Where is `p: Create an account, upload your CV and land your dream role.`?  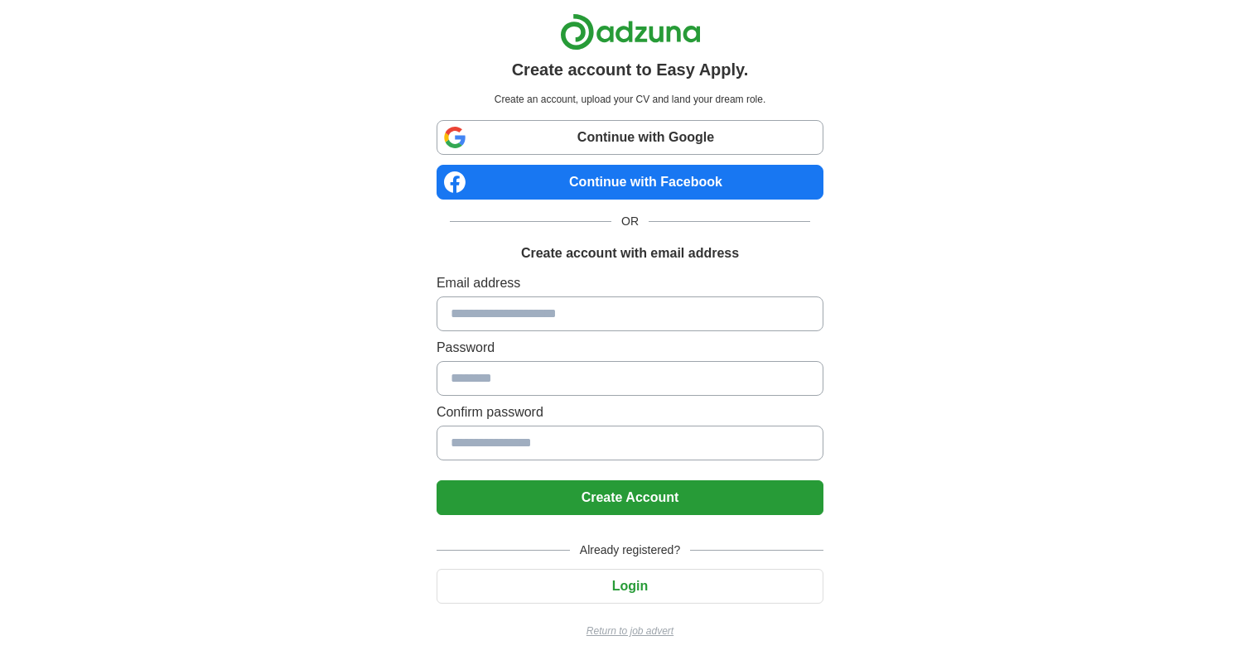 p: Create an account, upload your CV and land your dream role. is located at coordinates (630, 99).